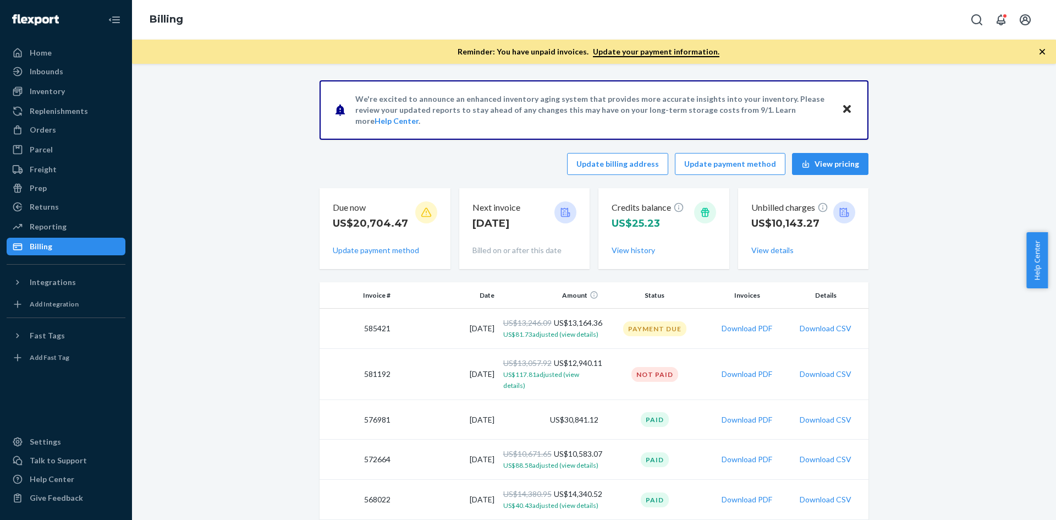 Image resolution: width=1056 pixels, height=520 pixels. Describe the element at coordinates (44, 207) in the screenshot. I see `div: Returns` at that location.